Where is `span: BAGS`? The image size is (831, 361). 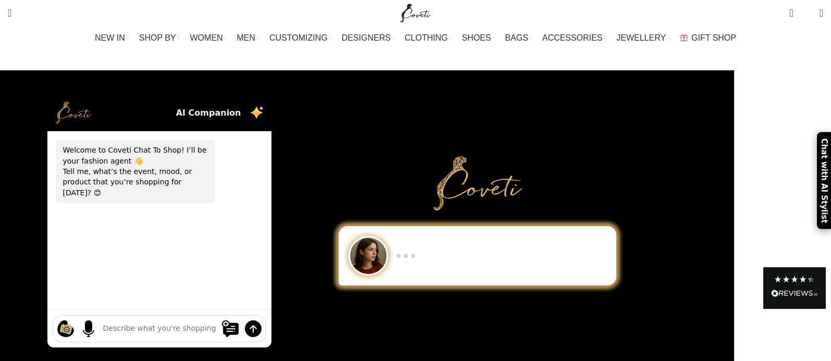 span: BAGS is located at coordinates (517, 38).